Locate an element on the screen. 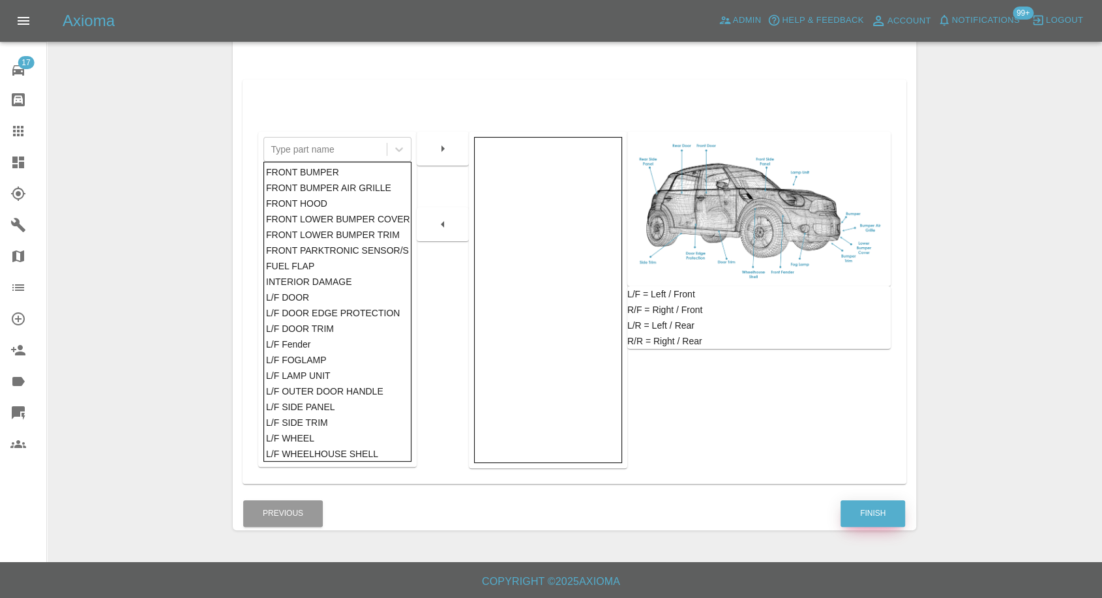 Image resolution: width=1102 pixels, height=598 pixels. div: L/F = Left / Front R/F = Right / Front L/R = Left / Rear R/R = Right / Rear is located at coordinates (759, 318).